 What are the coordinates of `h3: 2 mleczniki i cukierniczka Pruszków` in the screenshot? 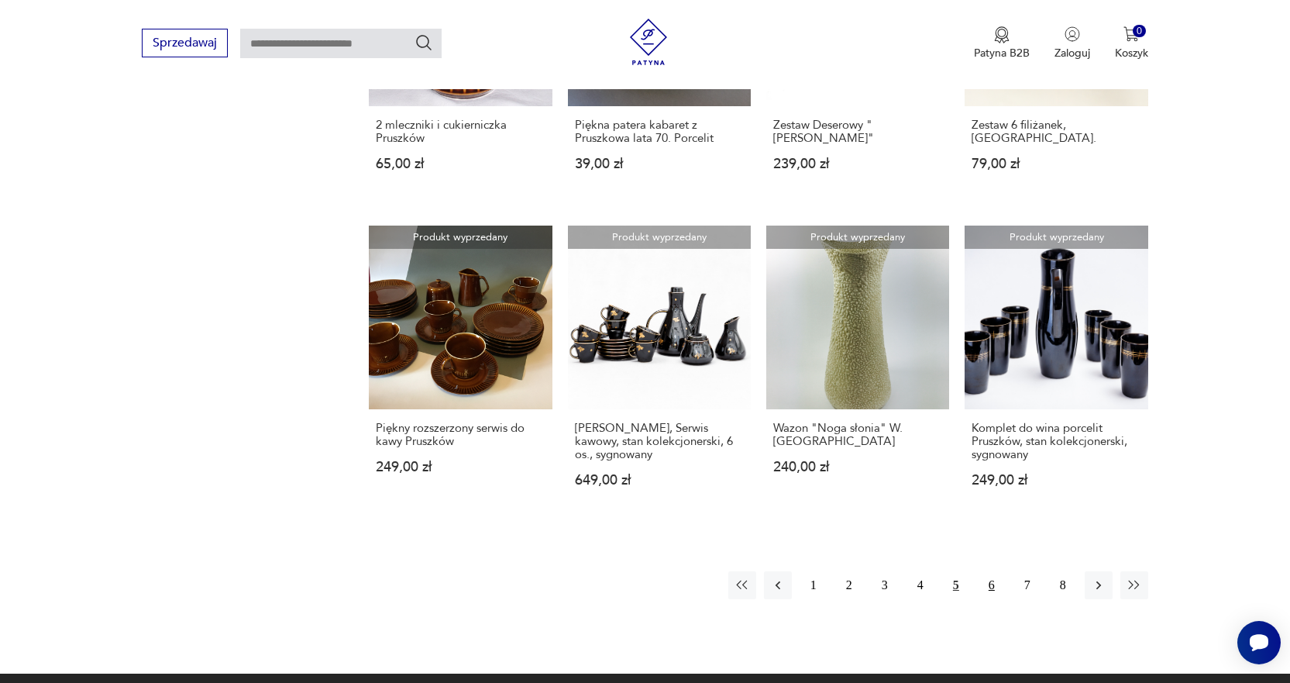 It's located at (460, 132).